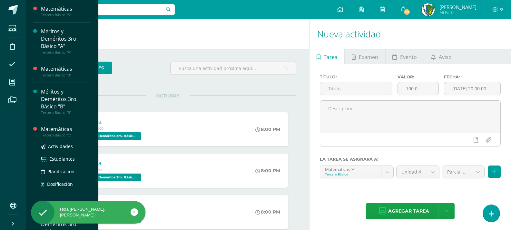 This screenshot has width=511, height=230. What do you see at coordinates (356, 88) in the screenshot?
I see `input: Título` at bounding box center [356, 88].